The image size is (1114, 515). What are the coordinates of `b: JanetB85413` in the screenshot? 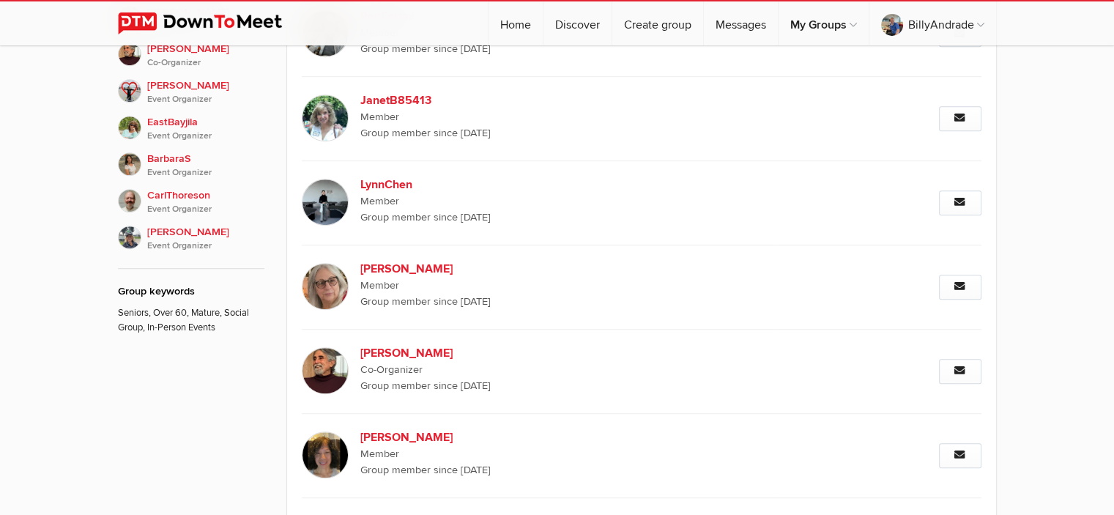 It's located at (486, 100).